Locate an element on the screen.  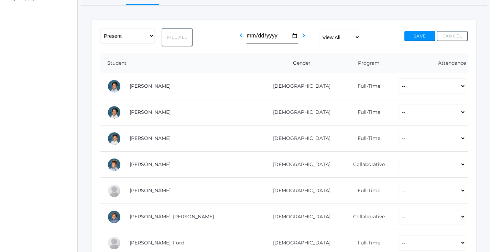
th: Program is located at coordinates (367, 63).